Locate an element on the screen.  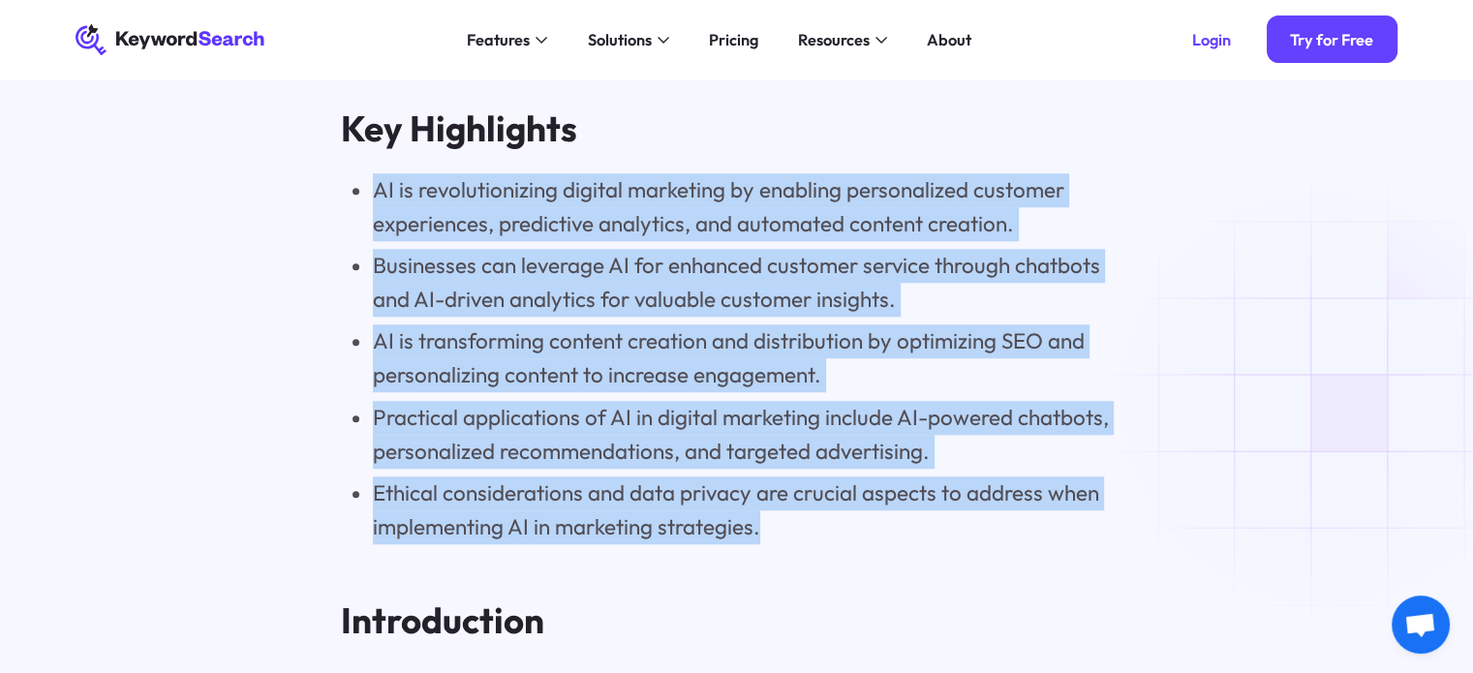
div: Open chat is located at coordinates (1420, 624).